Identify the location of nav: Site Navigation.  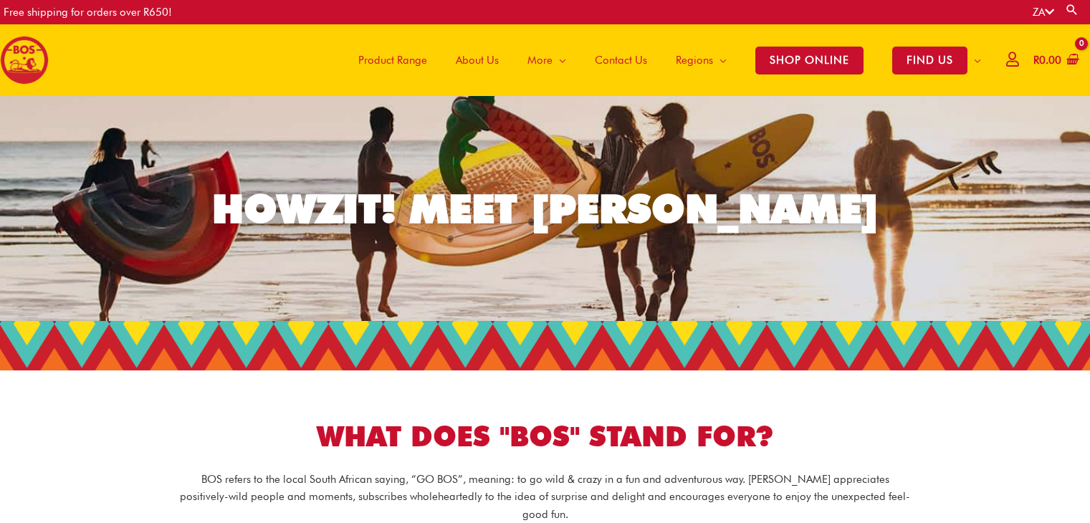
(664, 60).